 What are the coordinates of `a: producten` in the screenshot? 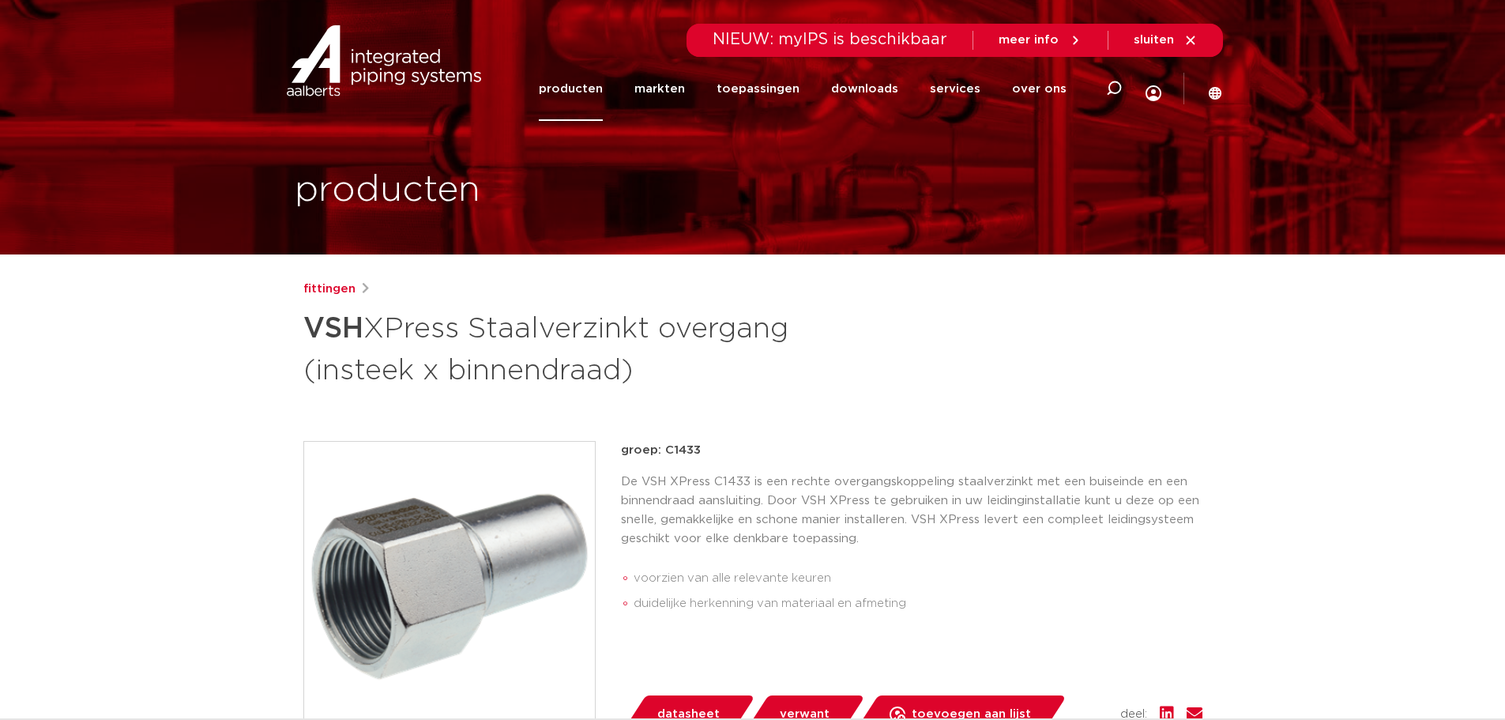 It's located at (571, 88).